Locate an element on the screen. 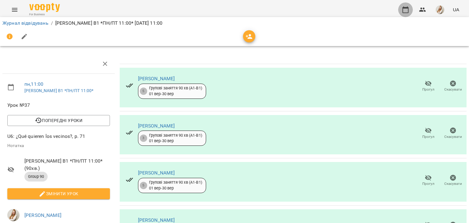  div: 3 is located at coordinates (144, 138).